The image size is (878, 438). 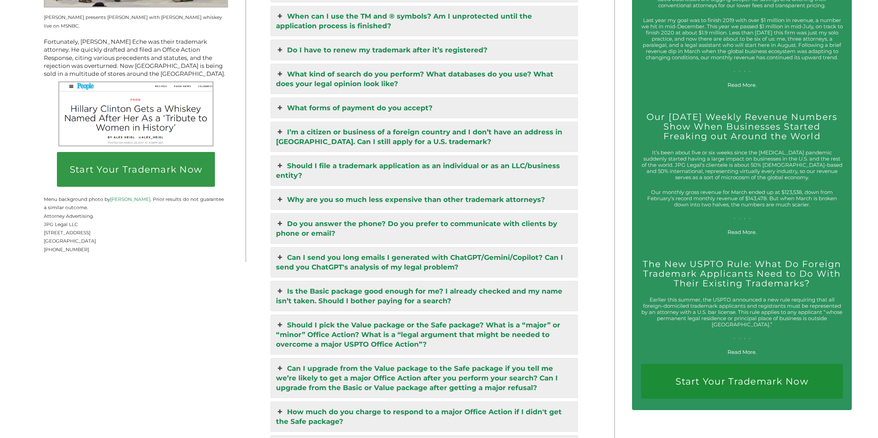 I want to click on a: How much do you charge to respond to a major Office Action if I didn't get the Safe package?, so click(x=424, y=417).